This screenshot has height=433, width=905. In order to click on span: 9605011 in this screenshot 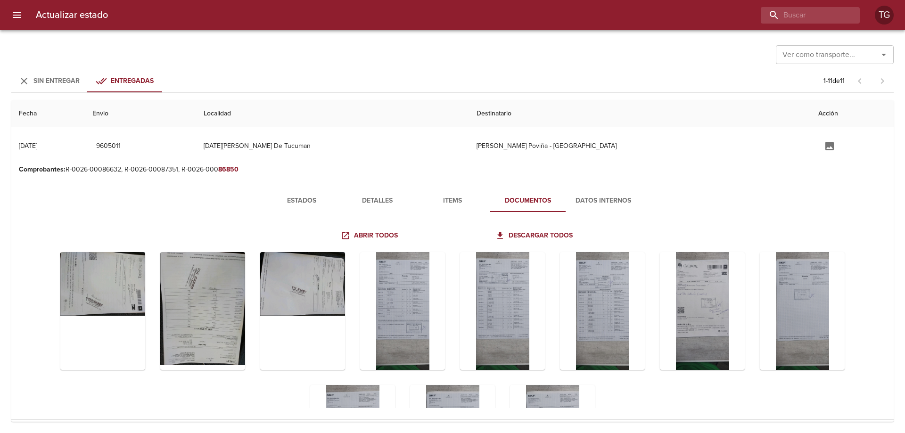, I will do `click(108, 146)`.